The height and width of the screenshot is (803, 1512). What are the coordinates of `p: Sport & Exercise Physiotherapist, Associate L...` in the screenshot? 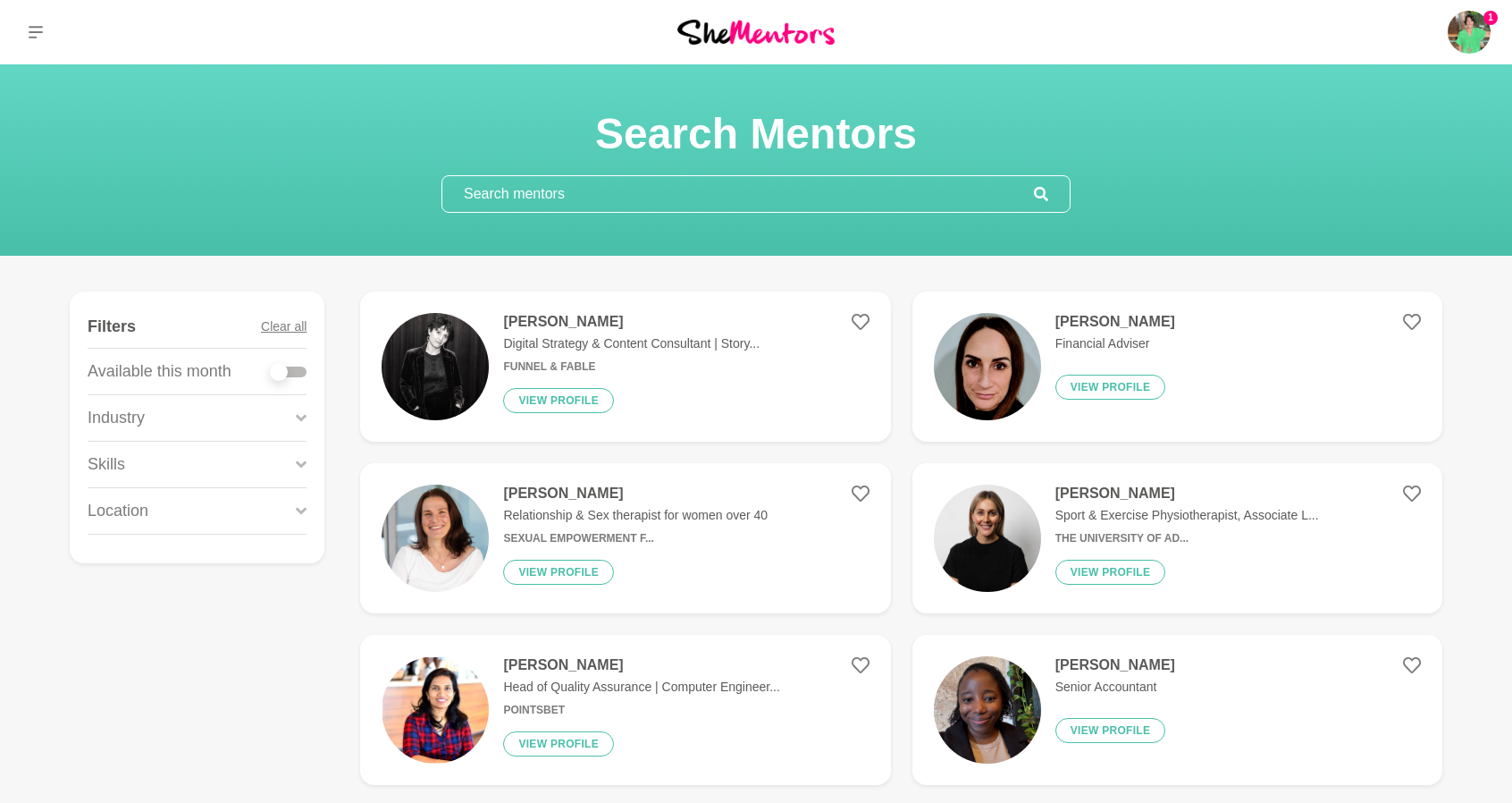 It's located at (1186, 515).